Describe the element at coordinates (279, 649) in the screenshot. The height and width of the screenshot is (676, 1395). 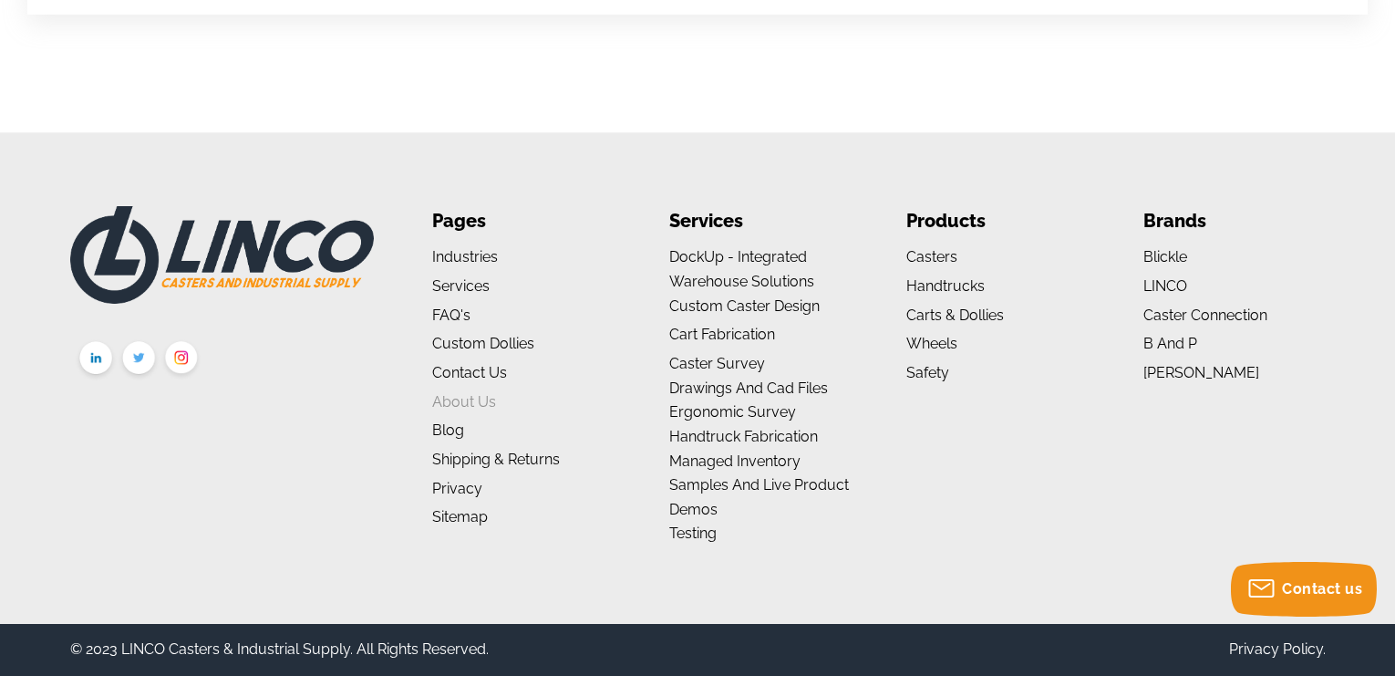
I see `div: © 2023 LINCO Casters & Industrial Supply. All Rights Reserved.` at that location.